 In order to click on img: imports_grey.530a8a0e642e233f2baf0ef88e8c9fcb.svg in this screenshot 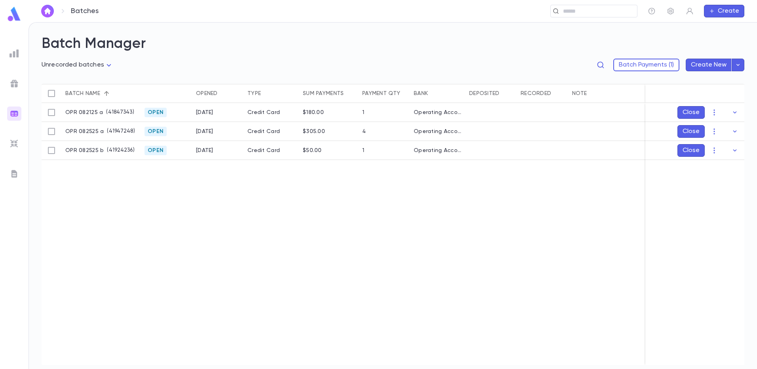, I will do `click(14, 144)`.